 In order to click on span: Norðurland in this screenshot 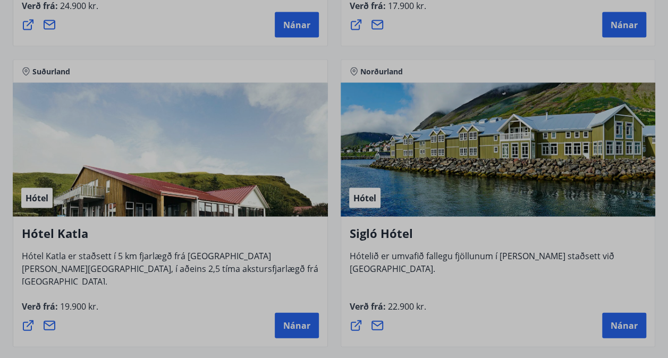, I will do `click(382, 72)`.